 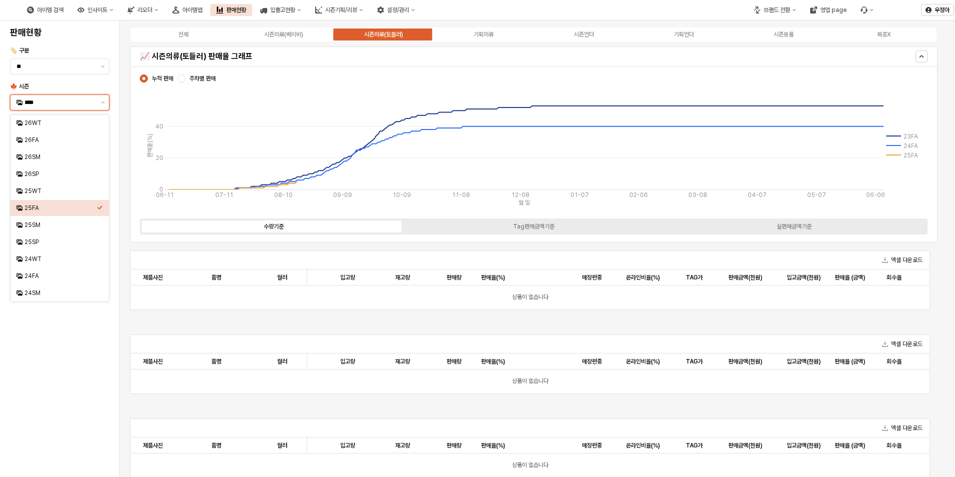 I want to click on label: 전체, so click(x=183, y=34).